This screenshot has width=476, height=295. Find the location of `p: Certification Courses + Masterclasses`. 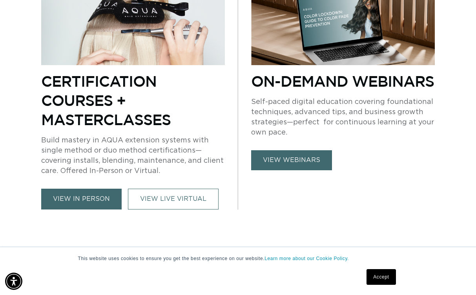

p: Certification Courses + Masterclasses is located at coordinates (133, 100).